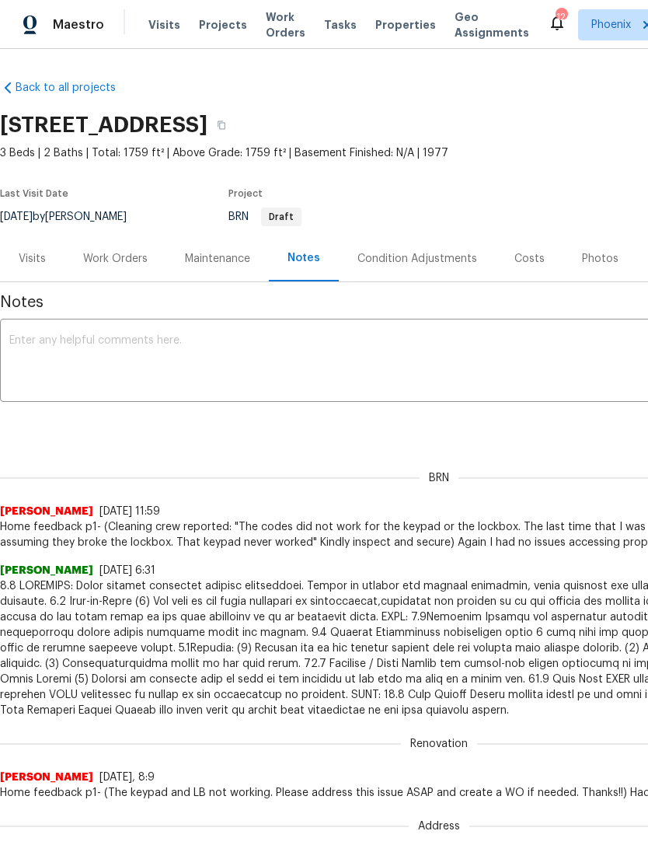 The height and width of the screenshot is (845, 648). Describe the element at coordinates (246, 193) in the screenshot. I see `span: Project` at that location.